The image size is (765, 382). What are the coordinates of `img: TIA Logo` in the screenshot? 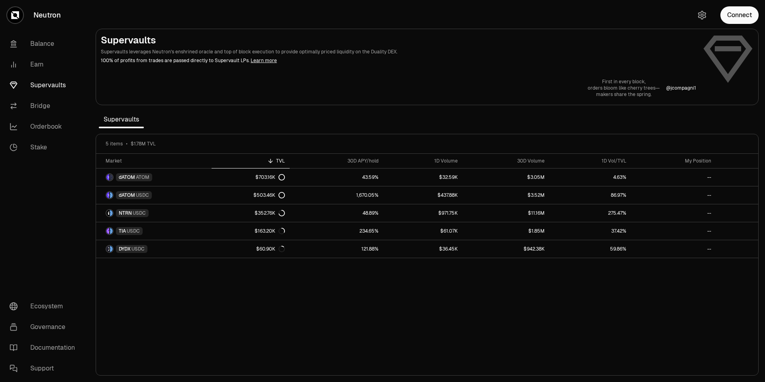 It's located at (108, 231).